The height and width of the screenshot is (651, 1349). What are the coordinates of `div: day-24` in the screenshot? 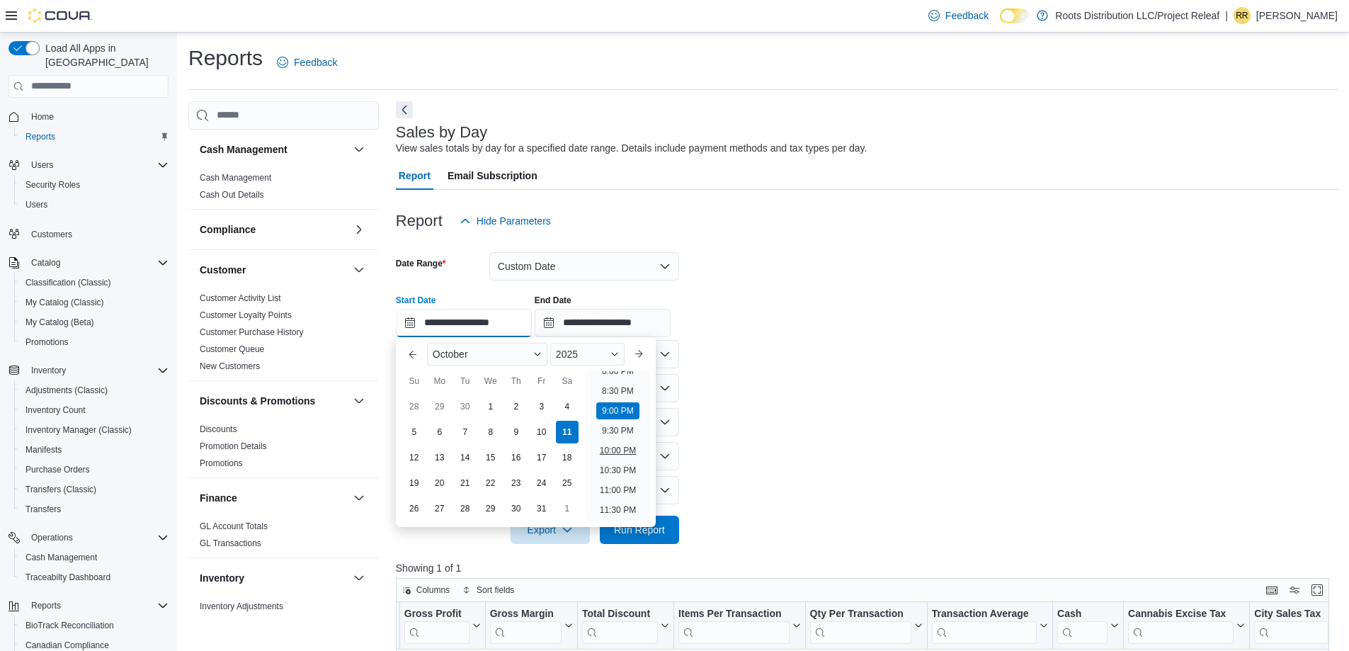 It's located at (542, 483).